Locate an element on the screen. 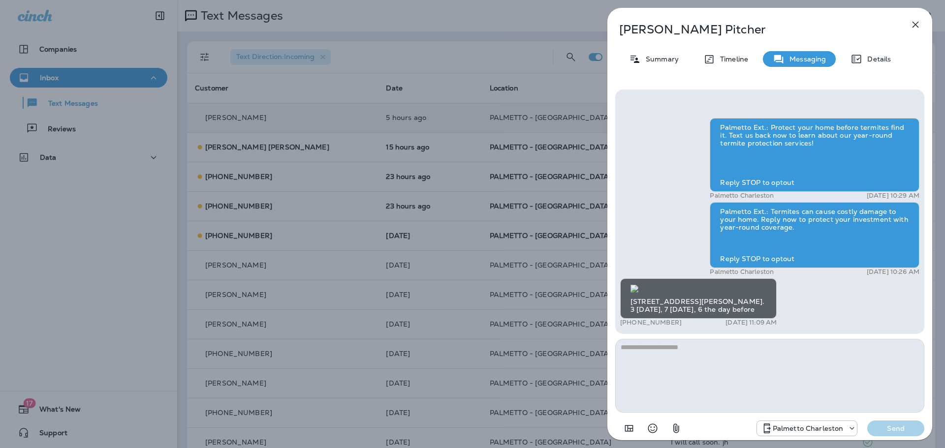 Image resolution: width=945 pixels, height=448 pixels. div: Palmetto Ext.: Protect your home before termites find it. Text us back now to learn about our yea... is located at coordinates (814, 155).